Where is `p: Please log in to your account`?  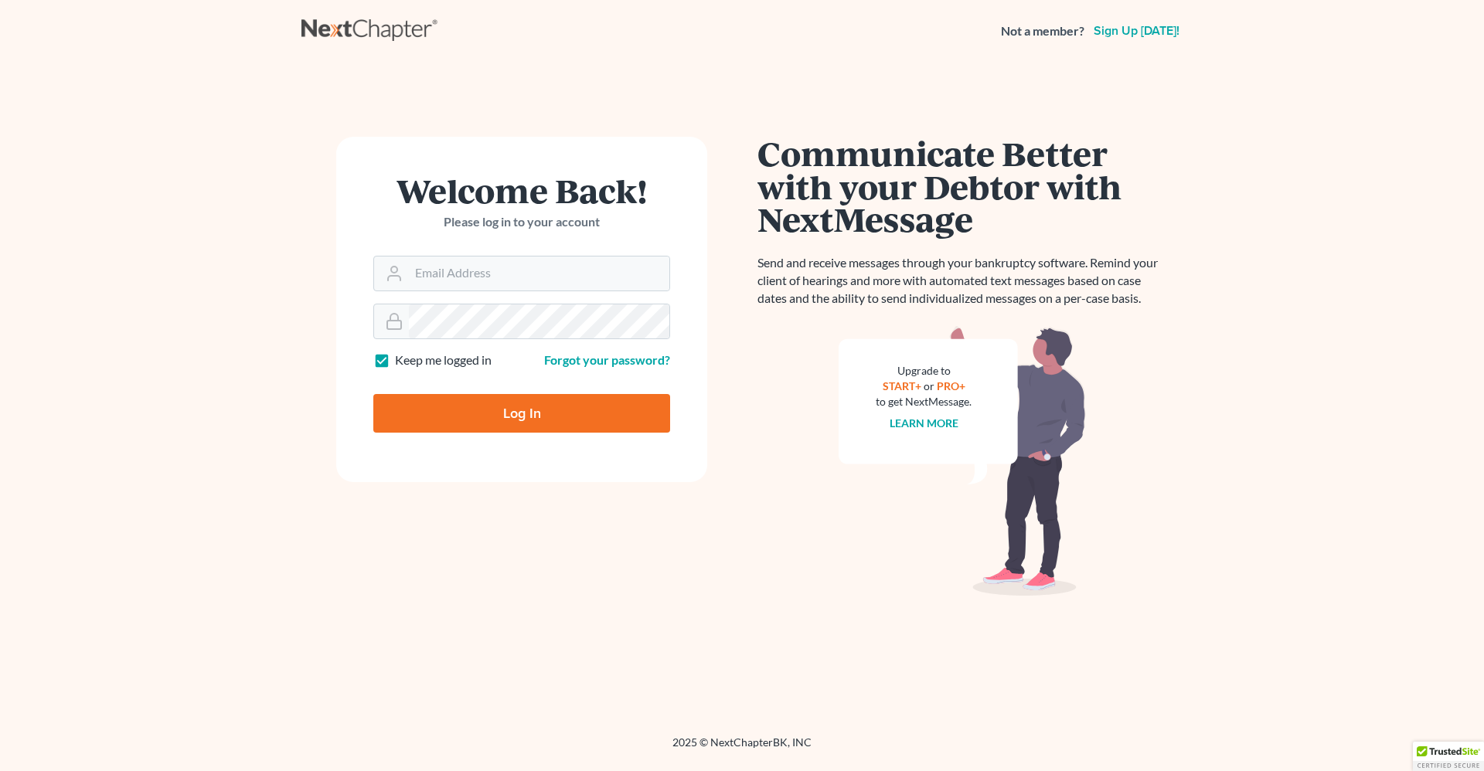 p: Please log in to your account is located at coordinates (522, 222).